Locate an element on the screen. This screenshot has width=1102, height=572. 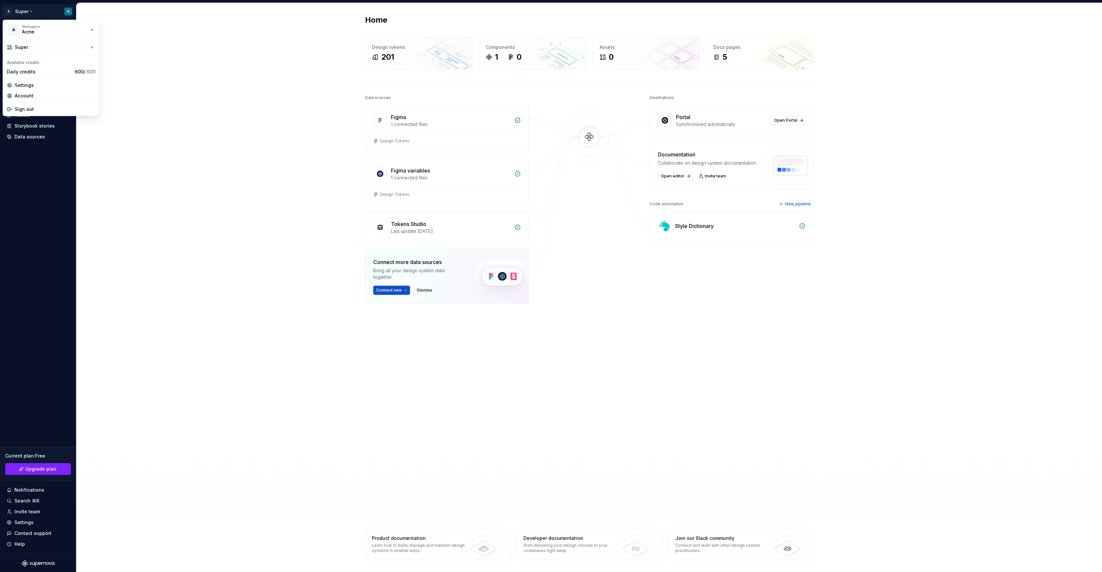
div: Acme is located at coordinates (50, 32).